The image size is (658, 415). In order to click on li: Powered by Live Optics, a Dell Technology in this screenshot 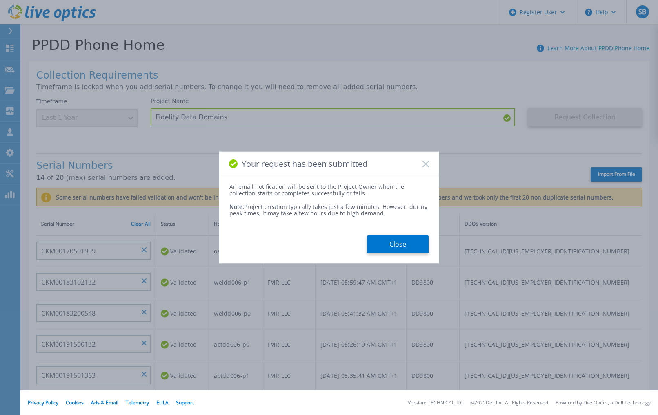, I will do `click(603, 402)`.